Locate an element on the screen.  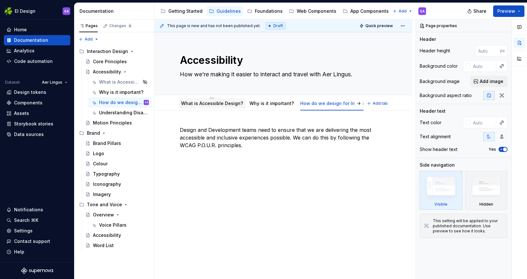
div: App Components is located at coordinates (369, 11).